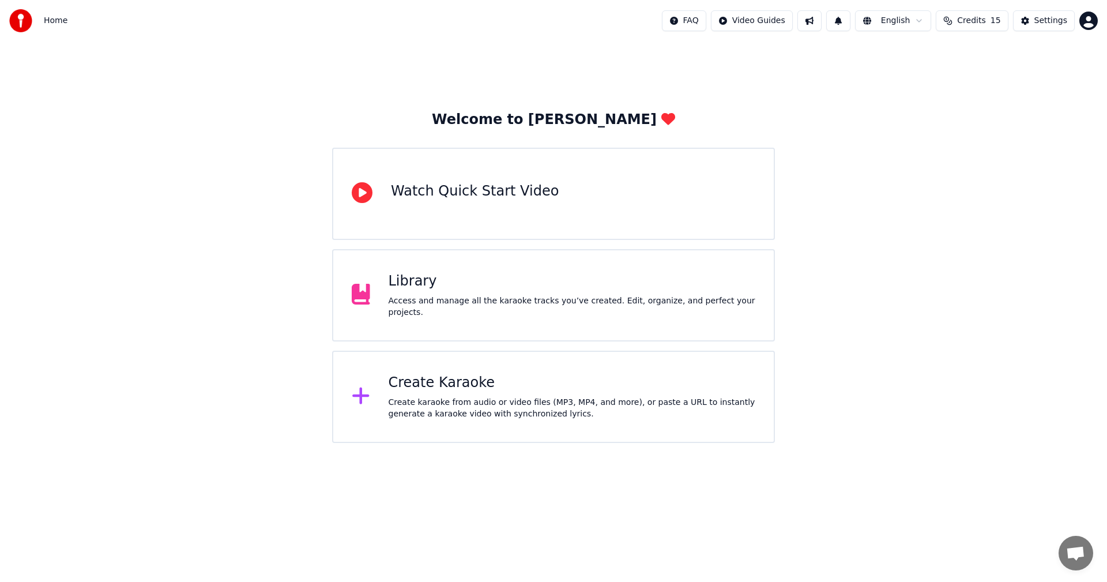 The height and width of the screenshot is (582, 1107). What do you see at coordinates (55, 21) in the screenshot?
I see `nav: breadcrumb` at bounding box center [55, 21].